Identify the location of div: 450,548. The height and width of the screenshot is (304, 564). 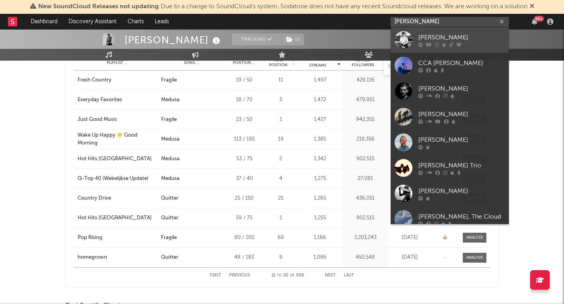
(365, 258).